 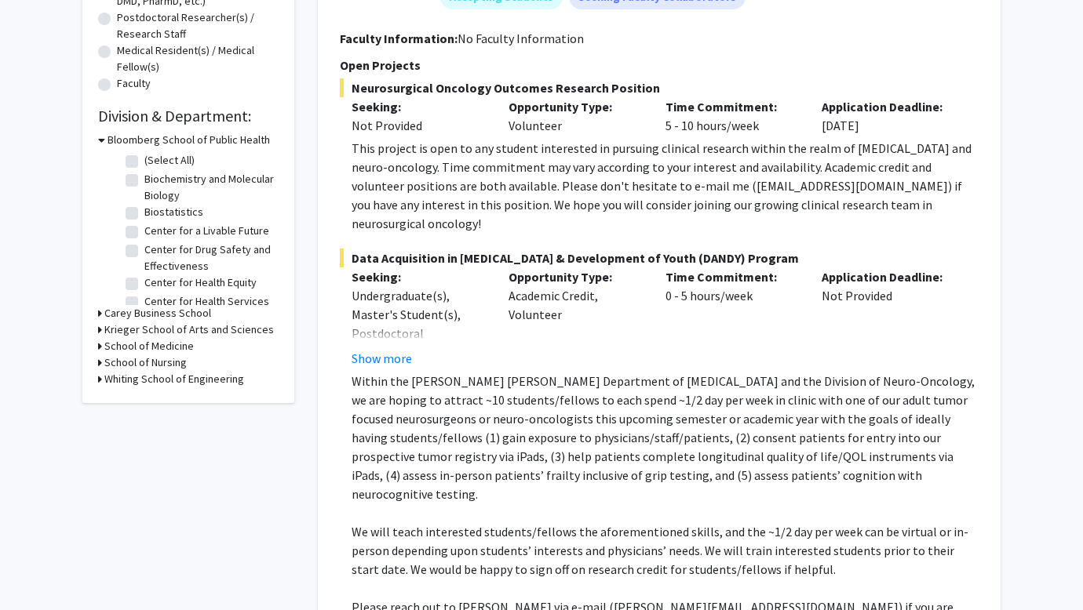 What do you see at coordinates (381, 359) in the screenshot?
I see `button: Show more` at bounding box center [381, 359].